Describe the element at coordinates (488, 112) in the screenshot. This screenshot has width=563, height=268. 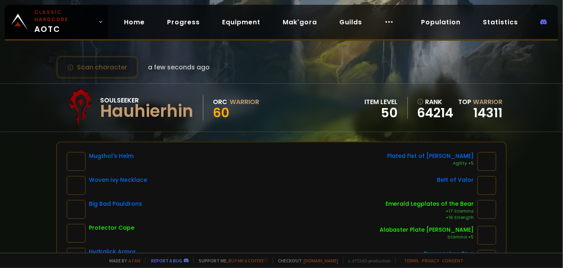
I see `a: 14311` at that location.